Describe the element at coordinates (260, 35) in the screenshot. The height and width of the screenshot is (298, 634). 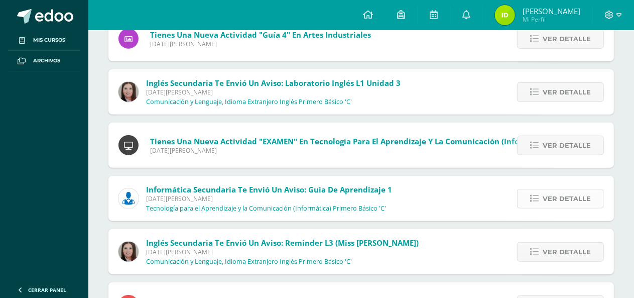
I see `span: Tienes una nueva actividad "Guía 4" En Artes Industriales` at that location.